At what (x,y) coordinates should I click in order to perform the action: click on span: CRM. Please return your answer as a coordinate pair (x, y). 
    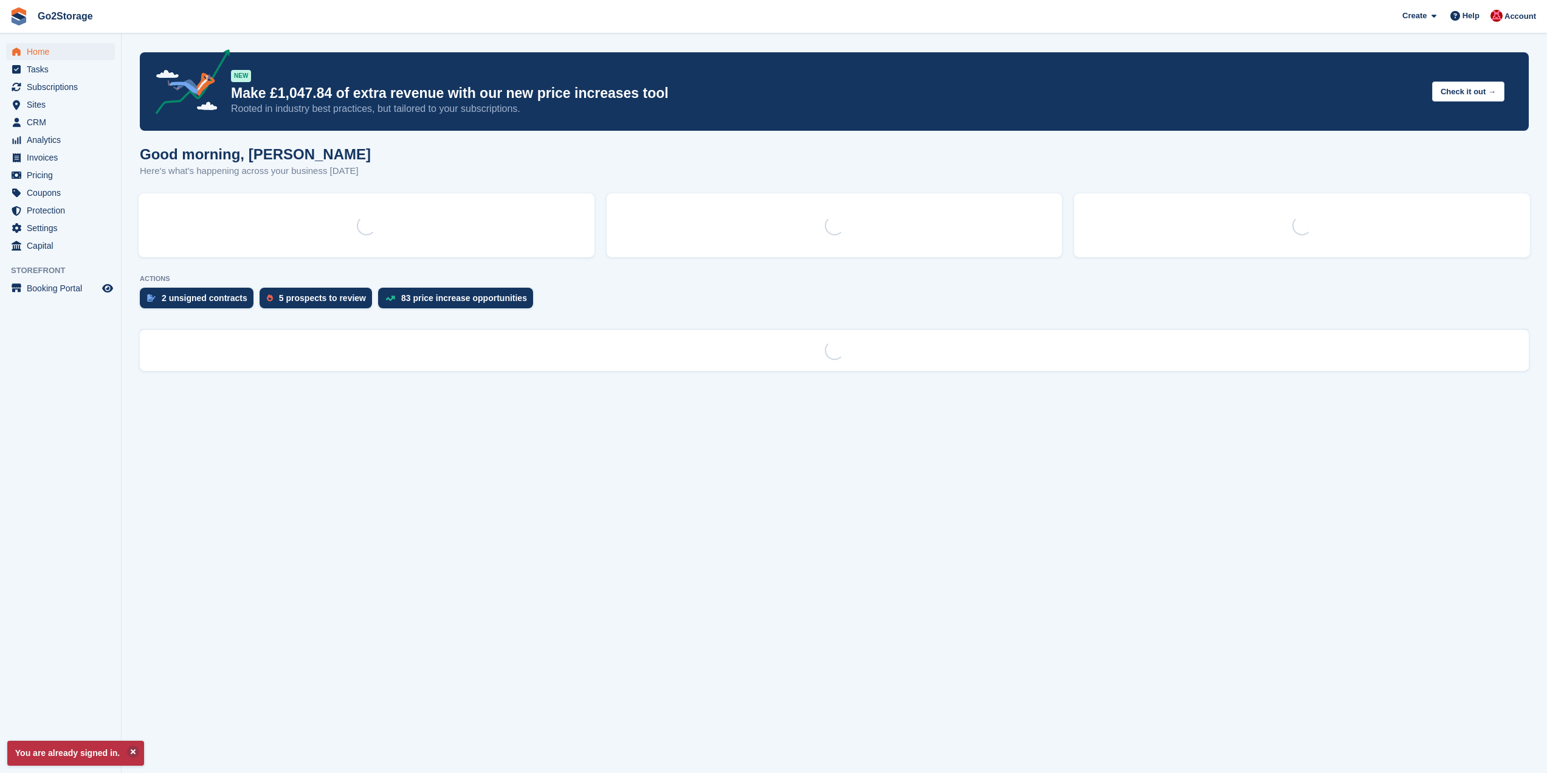
    Looking at the image, I should click on (63, 122).